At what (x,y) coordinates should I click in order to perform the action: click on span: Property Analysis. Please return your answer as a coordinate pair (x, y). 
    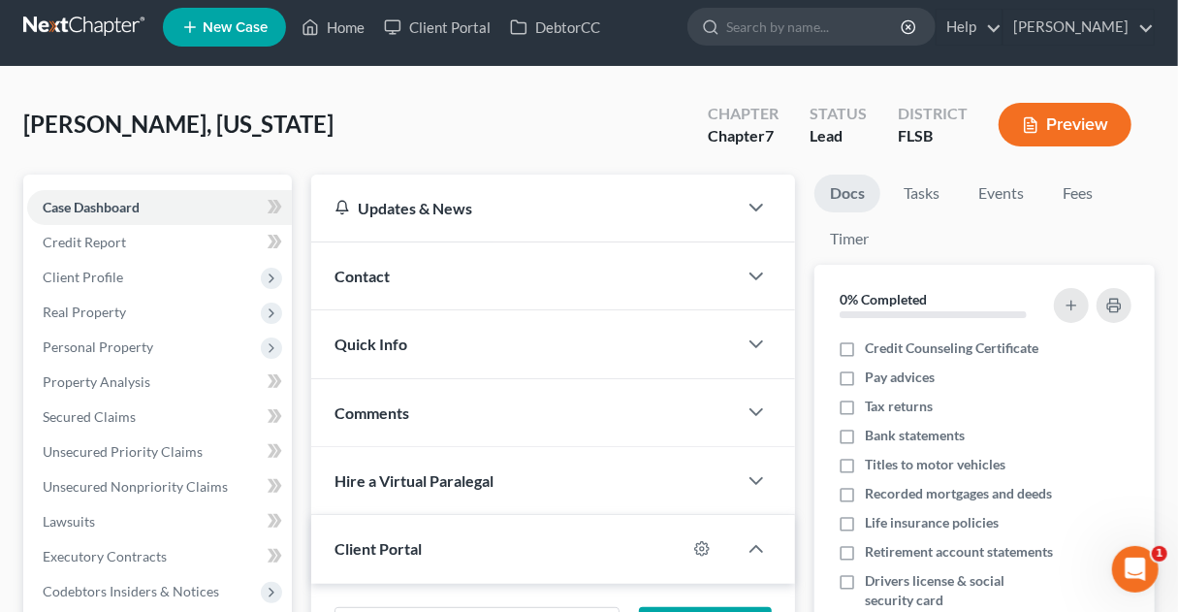
    Looking at the image, I should click on (96, 381).